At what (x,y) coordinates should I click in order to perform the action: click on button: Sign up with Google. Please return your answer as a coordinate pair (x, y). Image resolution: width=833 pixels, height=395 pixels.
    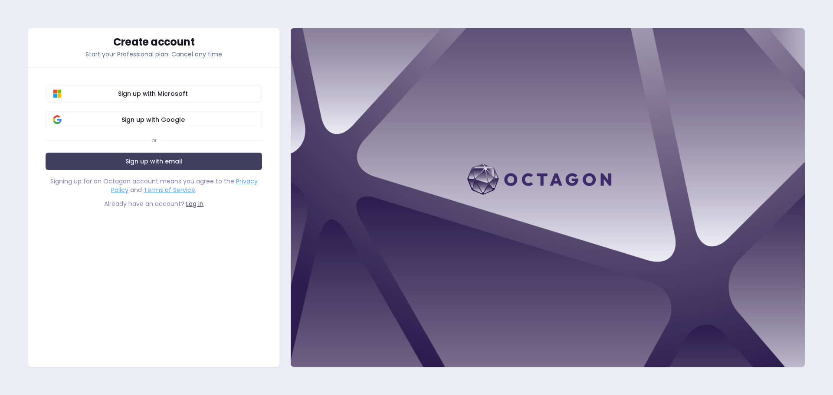
    Looking at the image, I should click on (154, 120).